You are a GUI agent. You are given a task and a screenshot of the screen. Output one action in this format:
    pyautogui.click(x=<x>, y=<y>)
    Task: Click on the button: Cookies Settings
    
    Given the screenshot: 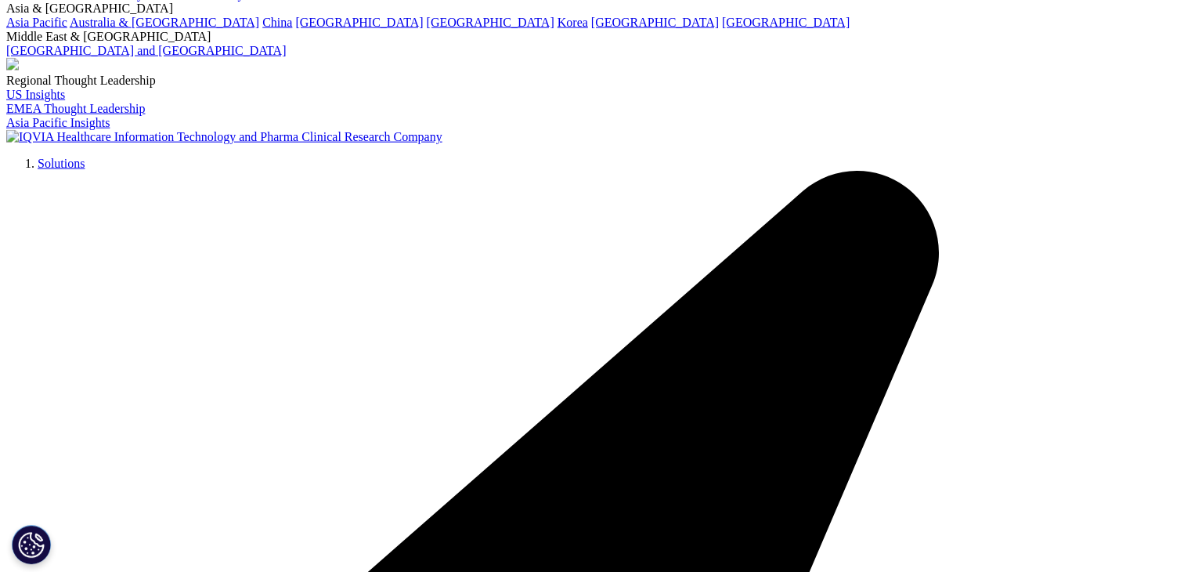 What is the action you would take?
    pyautogui.click(x=31, y=544)
    